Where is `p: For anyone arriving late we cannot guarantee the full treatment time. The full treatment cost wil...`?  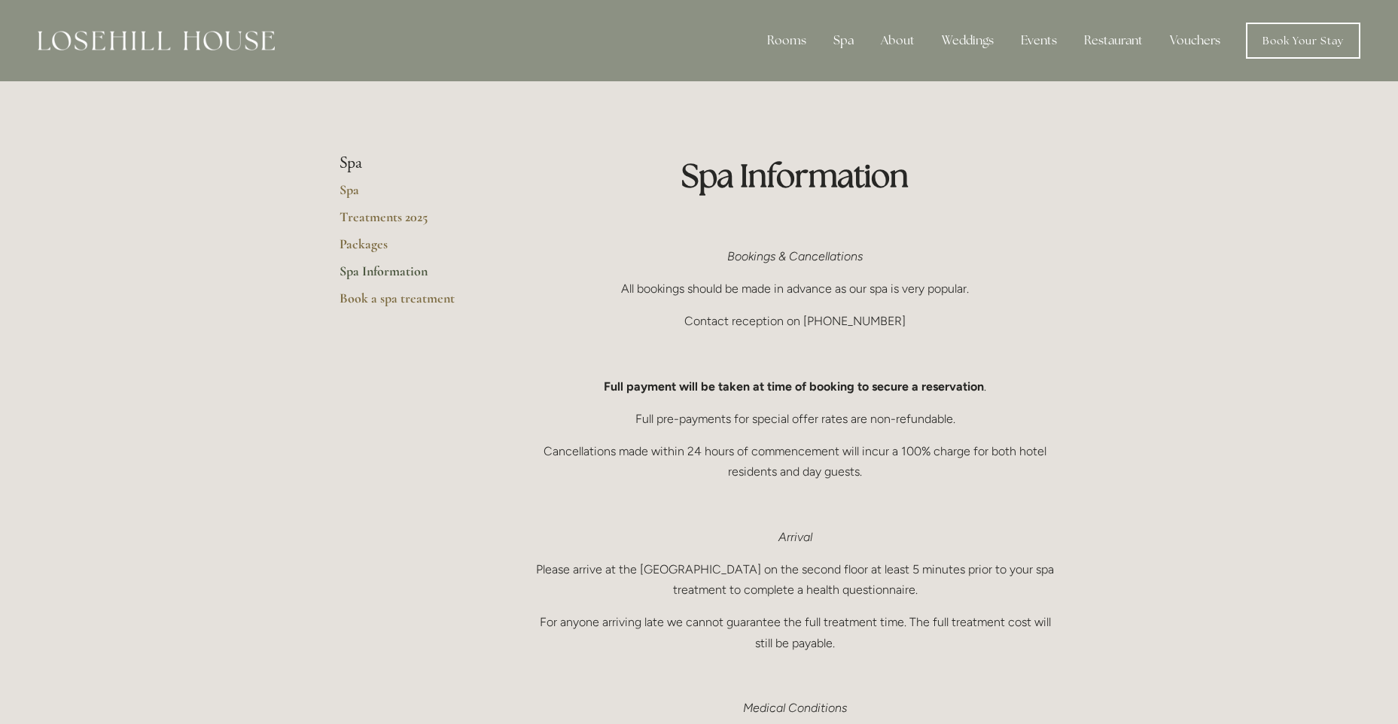 p: For anyone arriving late we cannot guarantee the full treatment time. The full treatment cost wil... is located at coordinates (795, 632).